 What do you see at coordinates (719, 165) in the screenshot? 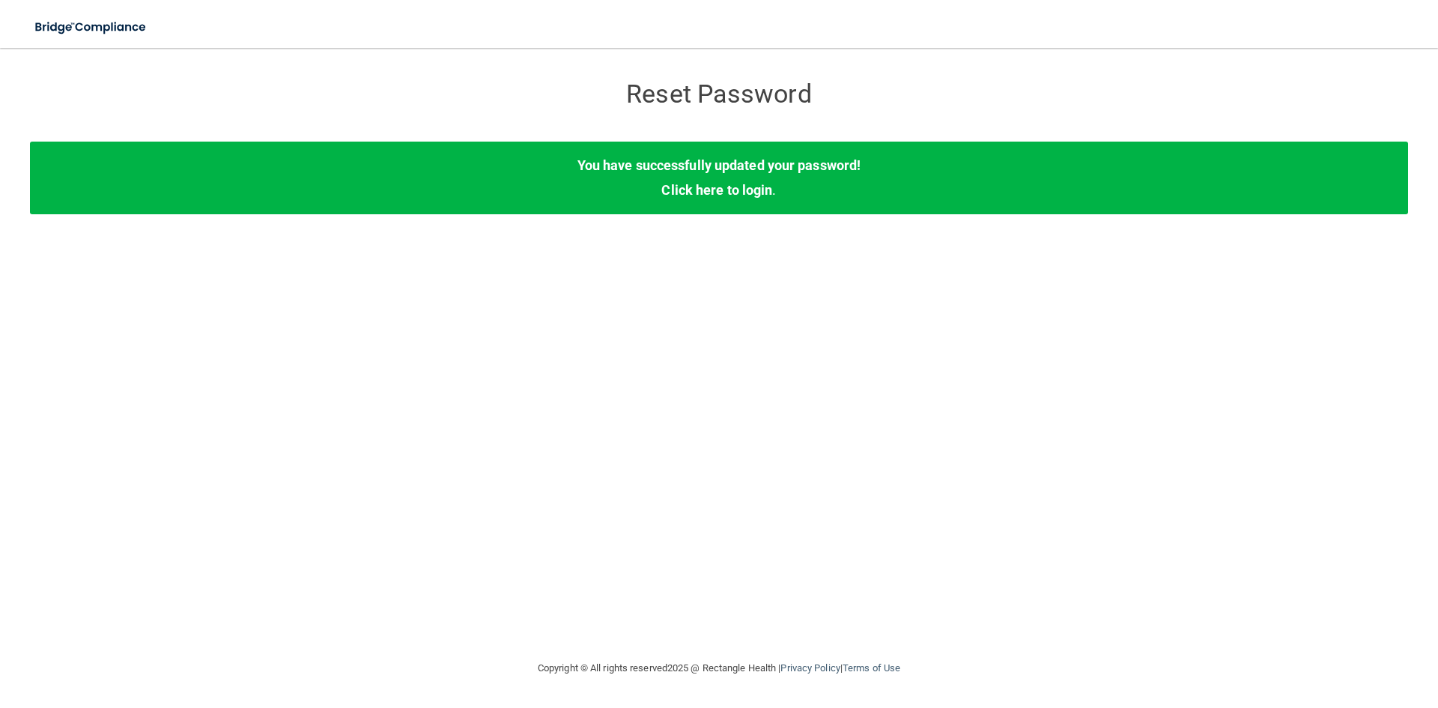
I see `b: You have successfully updated your password!` at bounding box center [719, 165].